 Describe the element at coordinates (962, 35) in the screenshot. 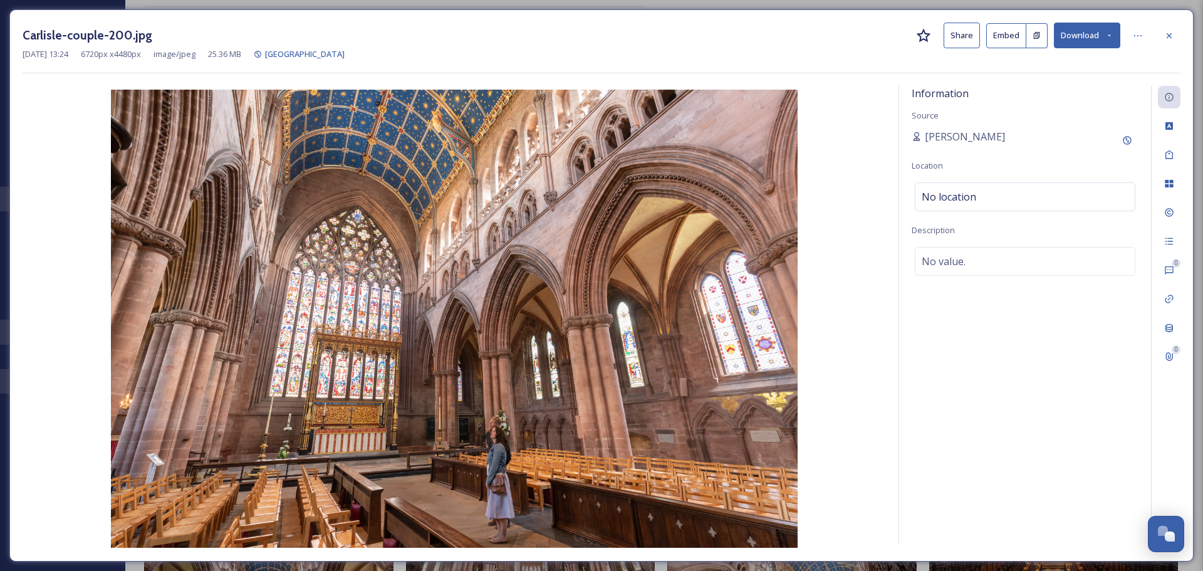

I see `button: Share` at that location.